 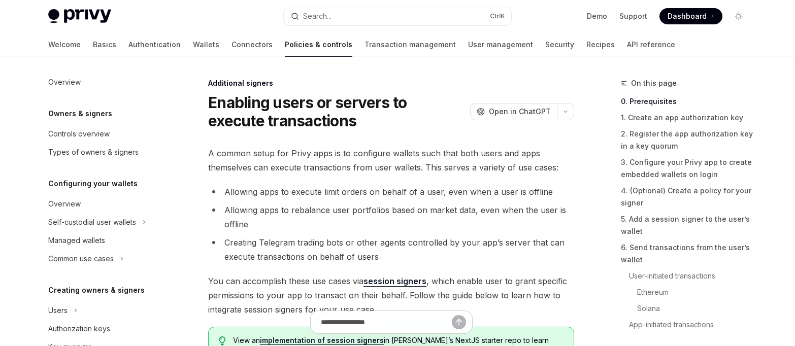 What do you see at coordinates (696, 292) in the screenshot?
I see `a: Ethereum` at bounding box center [696, 292].